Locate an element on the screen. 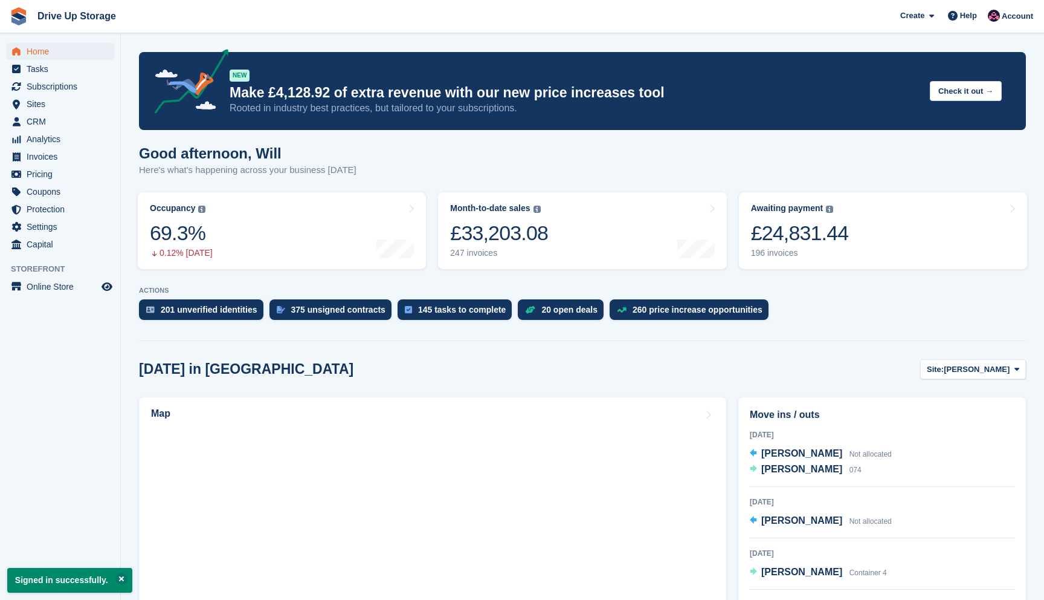  div: 196 invoices is located at coordinates (800, 253).